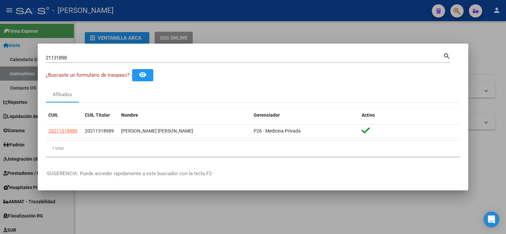  What do you see at coordinates (447, 56) in the screenshot?
I see `mat-icon: search` at bounding box center [447, 56].